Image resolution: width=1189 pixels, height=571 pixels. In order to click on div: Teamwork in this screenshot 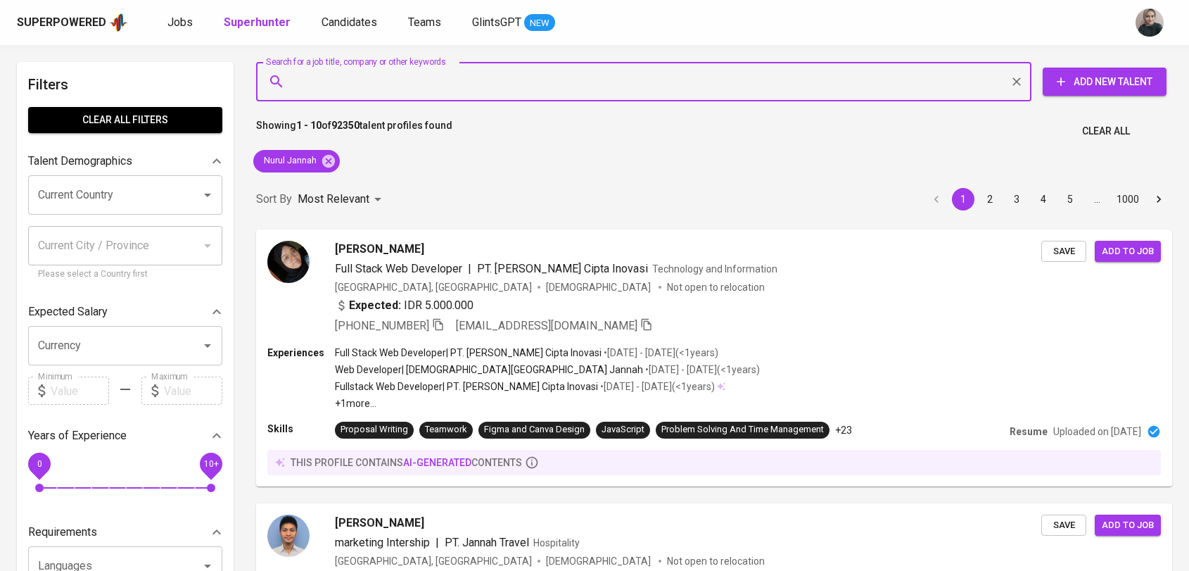, I will do `click(446, 429)`.